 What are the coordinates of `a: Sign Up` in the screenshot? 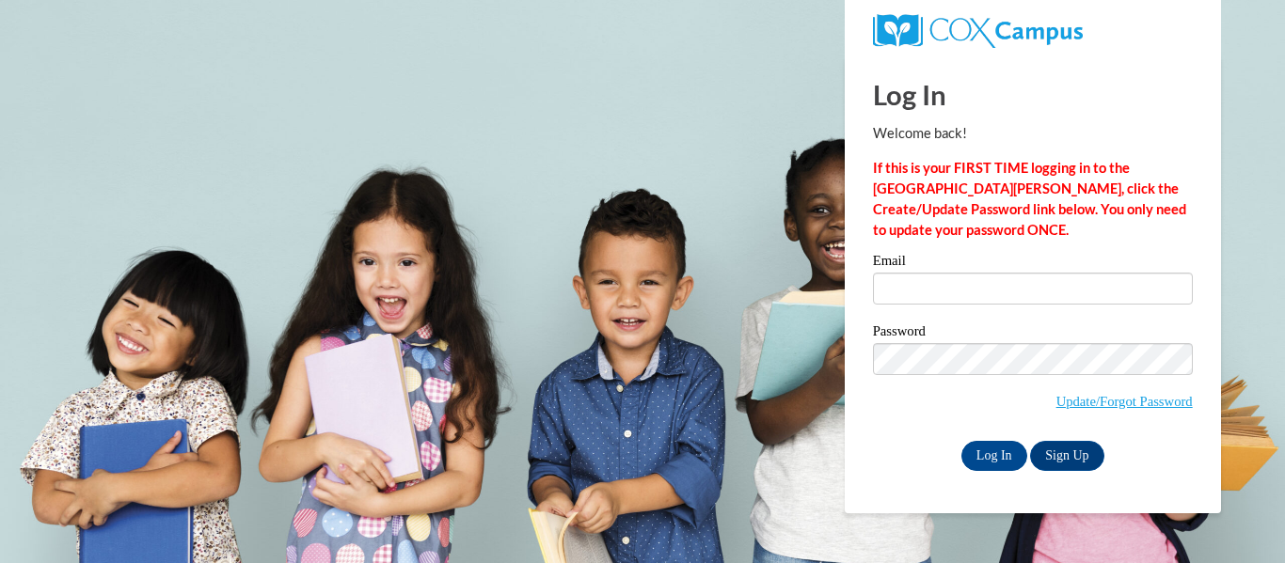 It's located at (1066, 456).